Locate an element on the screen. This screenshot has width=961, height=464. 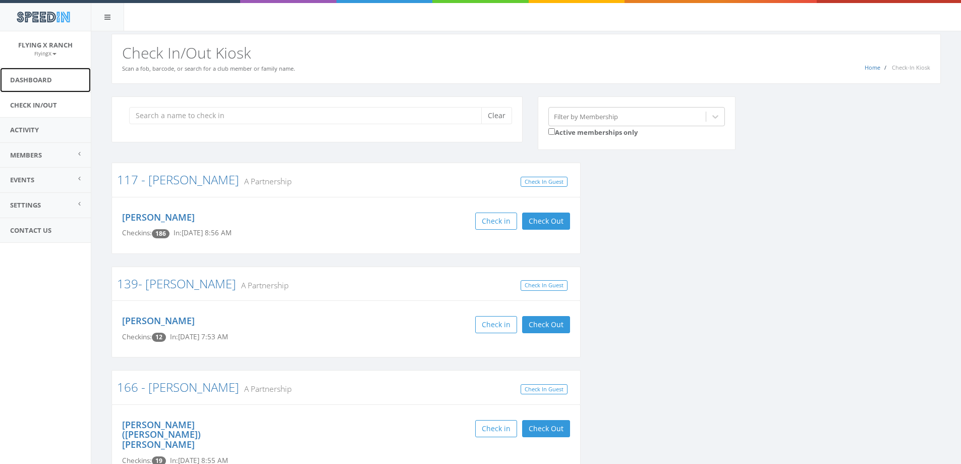
a: Home is located at coordinates (872, 67).